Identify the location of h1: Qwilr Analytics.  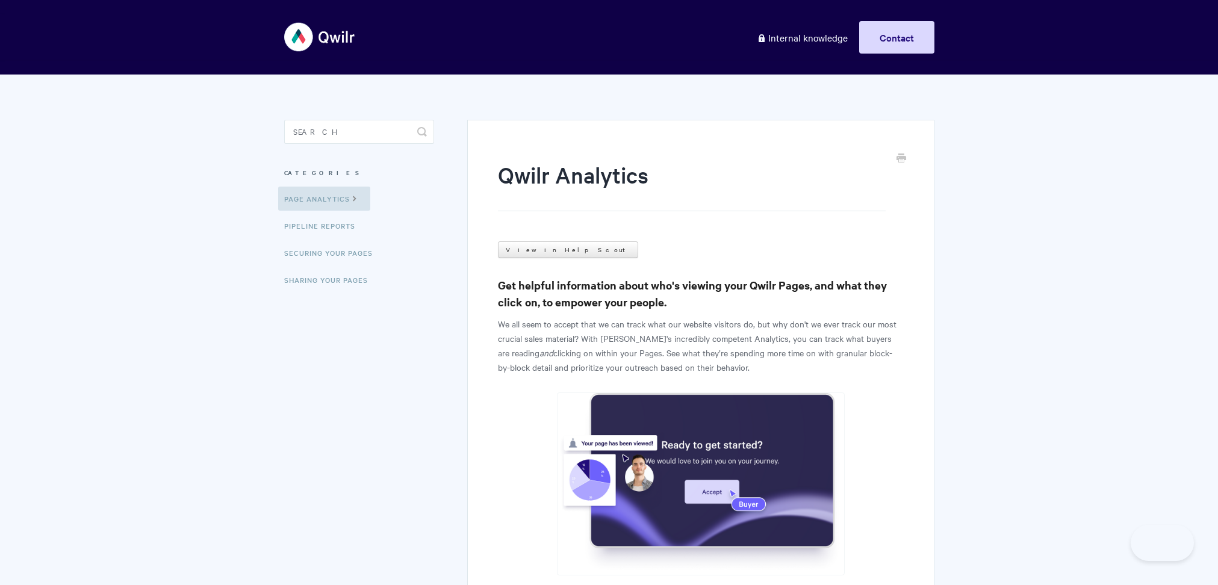
(691, 186).